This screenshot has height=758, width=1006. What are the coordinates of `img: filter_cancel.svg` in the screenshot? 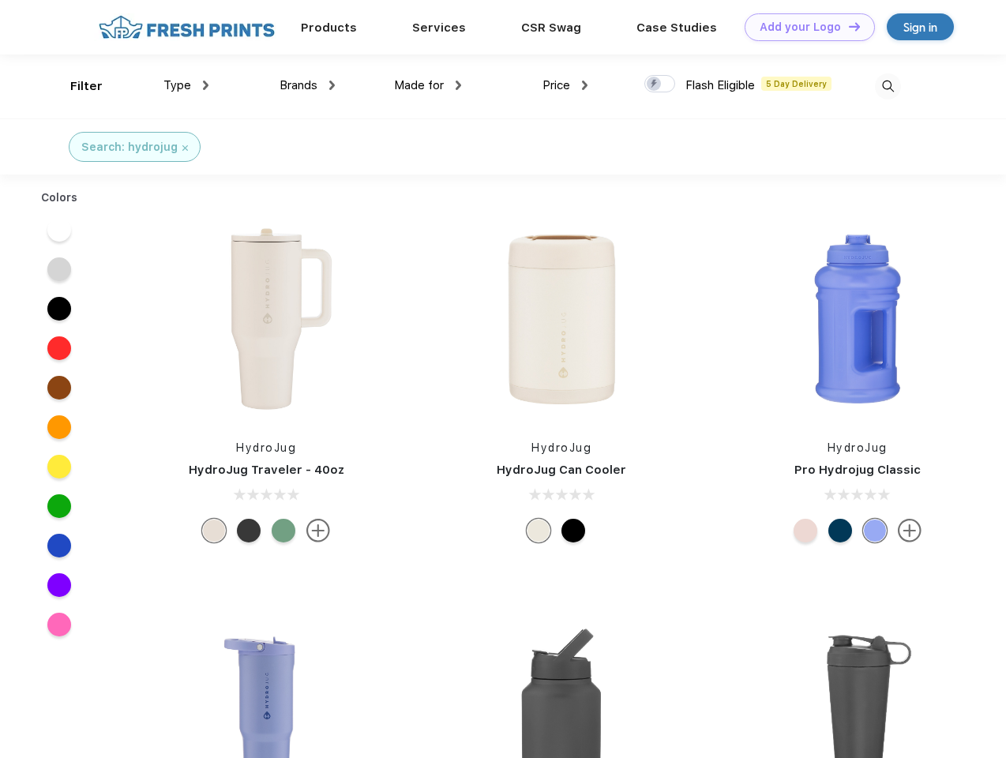 It's located at (185, 148).